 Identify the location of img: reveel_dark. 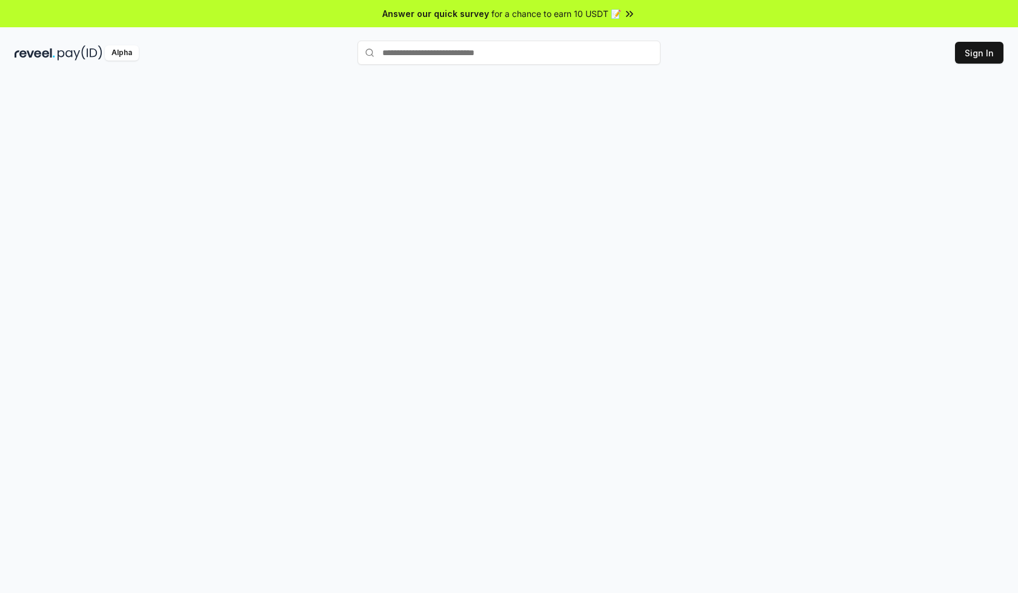
(35, 53).